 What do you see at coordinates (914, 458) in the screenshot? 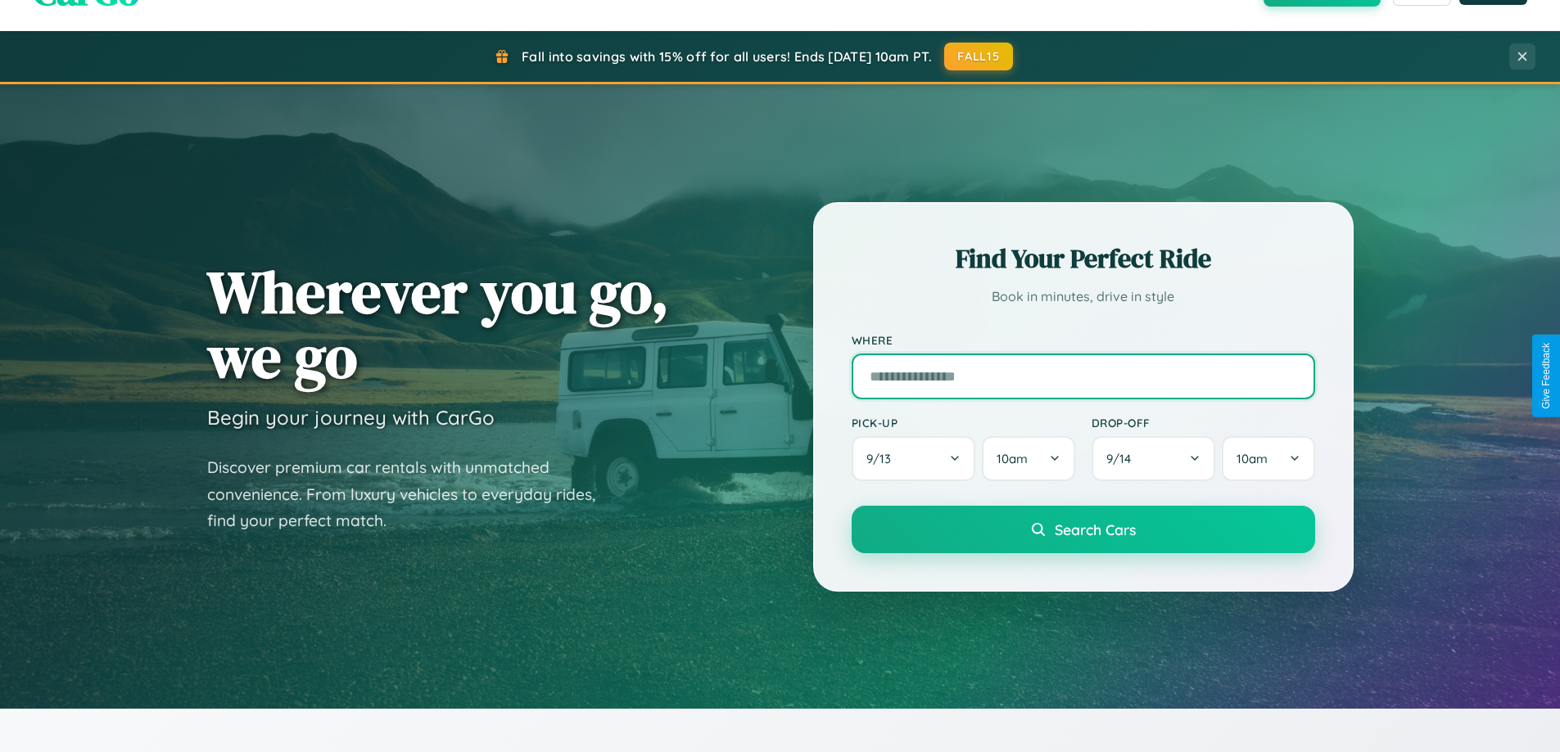
I see `button: 9/13` at bounding box center [914, 458].